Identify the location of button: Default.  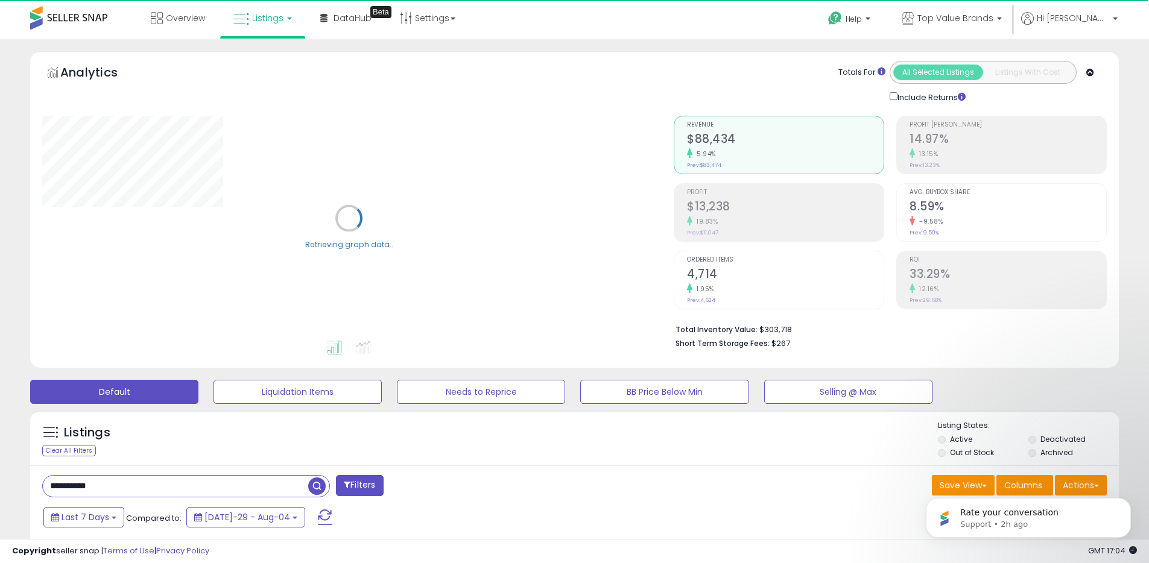
(114, 392).